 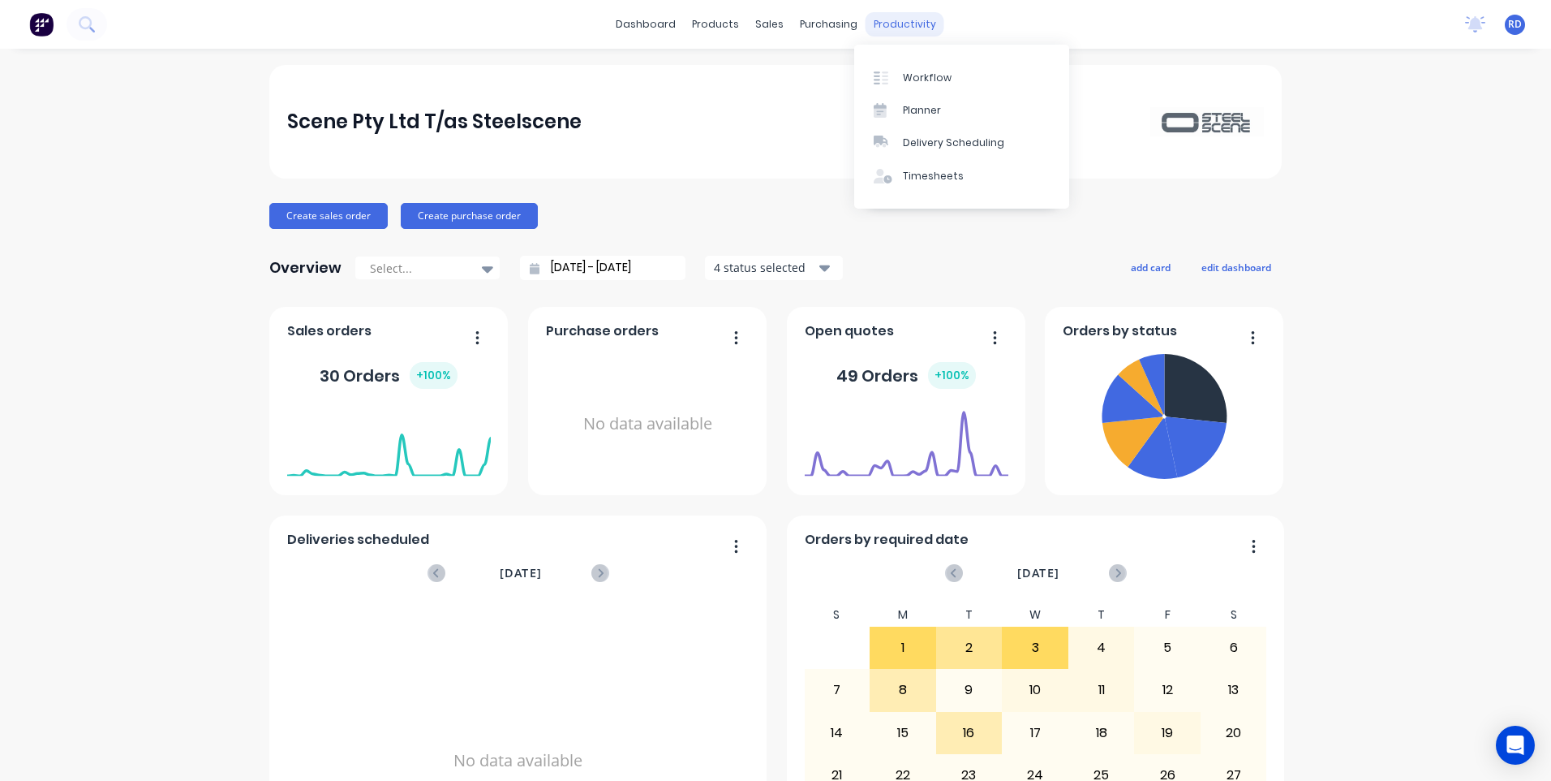 What do you see at coordinates (1120, 331) in the screenshot?
I see `span: Orders by status` at bounding box center [1120, 331].